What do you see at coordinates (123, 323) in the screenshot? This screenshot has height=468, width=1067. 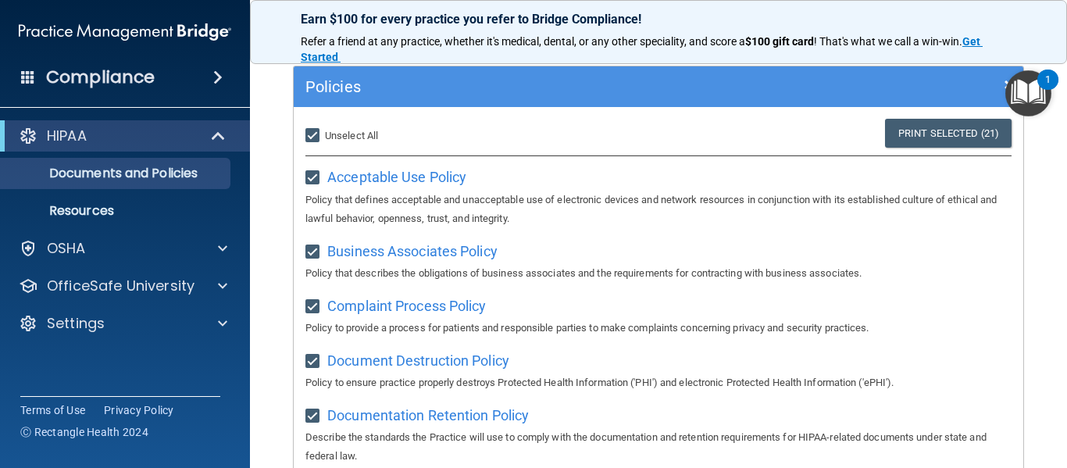 I see `a: Settings` at bounding box center [123, 323].